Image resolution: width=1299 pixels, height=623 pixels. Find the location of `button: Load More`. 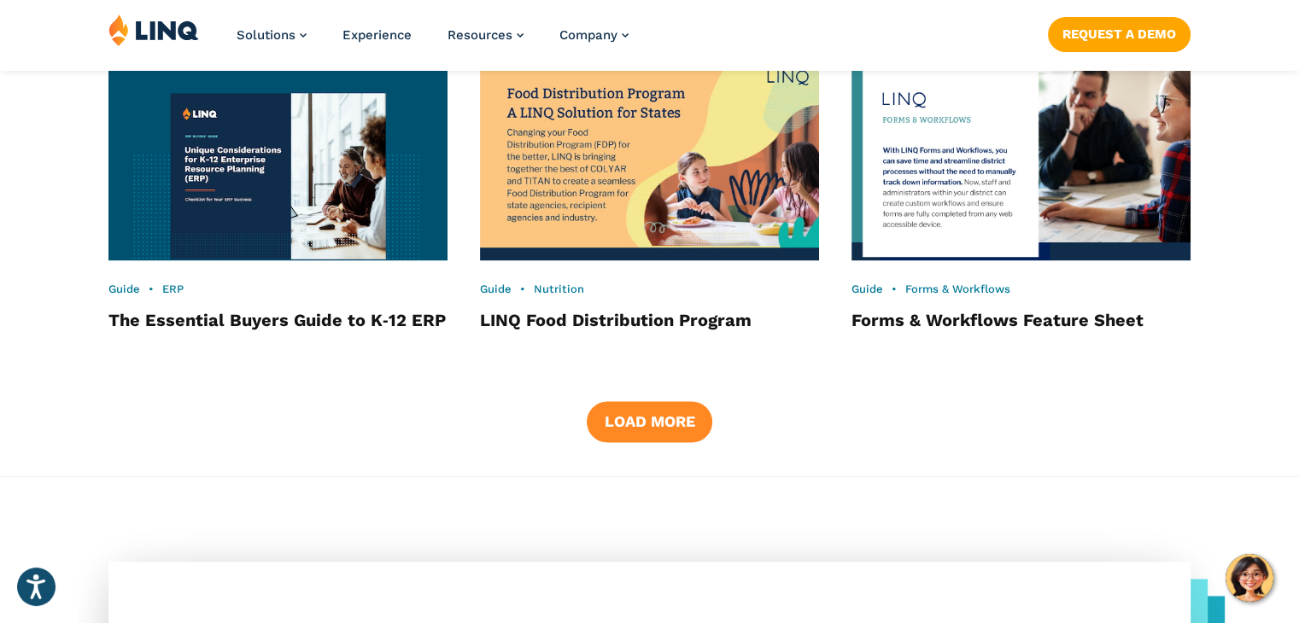

button: Load More is located at coordinates (649, 422).